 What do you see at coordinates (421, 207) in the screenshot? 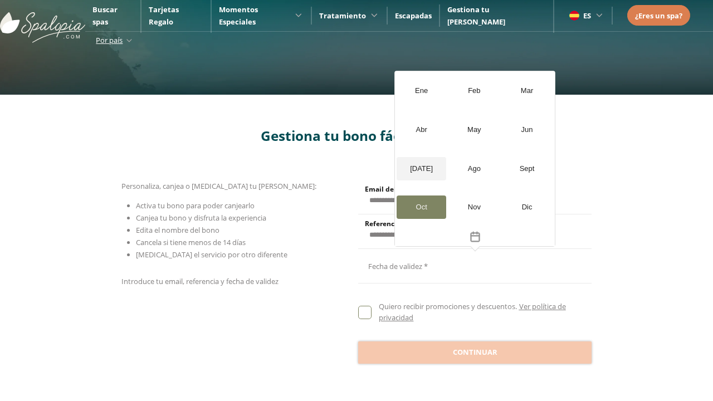
I see `div: Oct` at bounding box center [421, 207].